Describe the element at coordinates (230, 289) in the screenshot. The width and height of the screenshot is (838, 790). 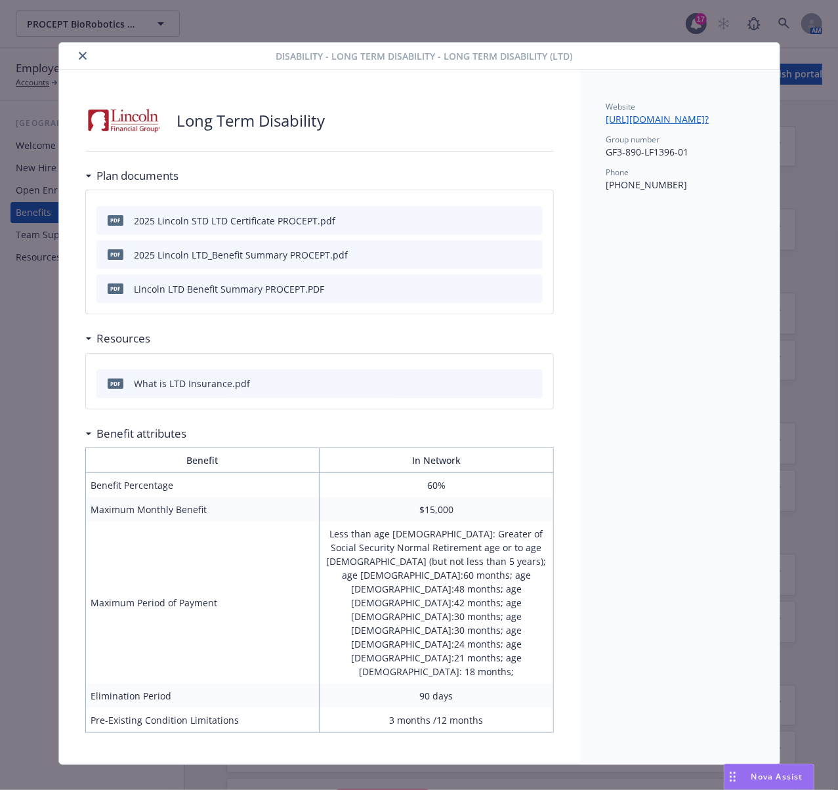
I see `div: Lincoln LTD Benefit Summary PROCEPT.PDF` at that location.